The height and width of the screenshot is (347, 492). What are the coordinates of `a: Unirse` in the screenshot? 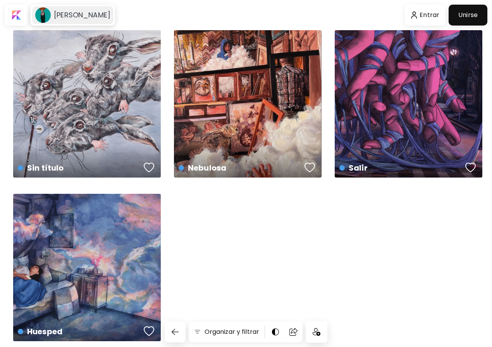 It's located at (468, 15).